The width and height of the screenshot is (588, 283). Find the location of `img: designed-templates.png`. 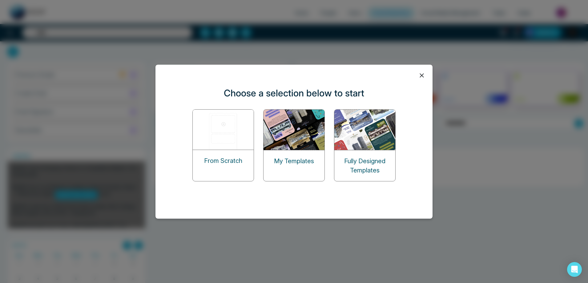

img: designed-templates.png is located at coordinates (365, 130).